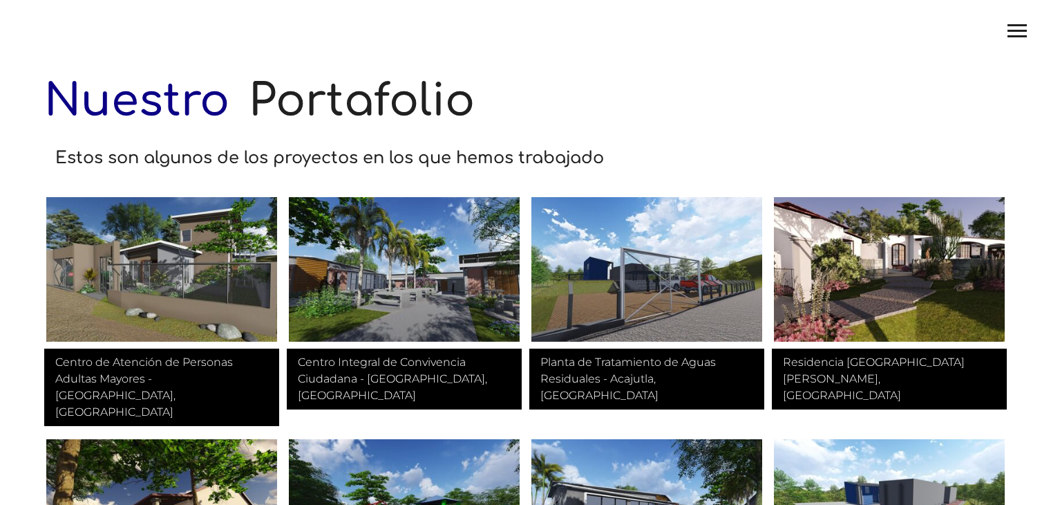  Describe the element at coordinates (162, 269) in the screenshot. I see `img: CAAM` at that location.